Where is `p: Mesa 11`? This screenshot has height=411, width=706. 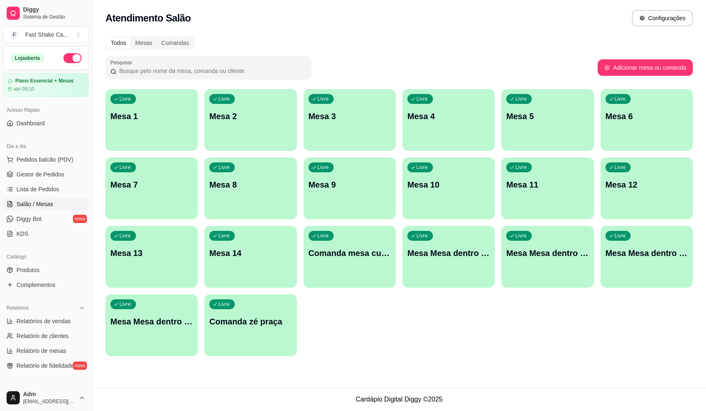 p: Mesa 11 is located at coordinates (548, 185).